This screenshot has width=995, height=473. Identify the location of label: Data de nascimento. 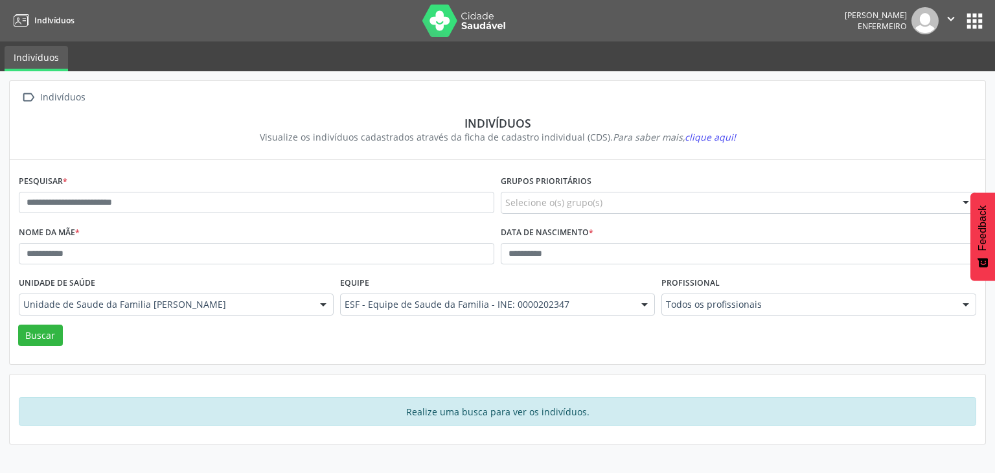
(547, 233).